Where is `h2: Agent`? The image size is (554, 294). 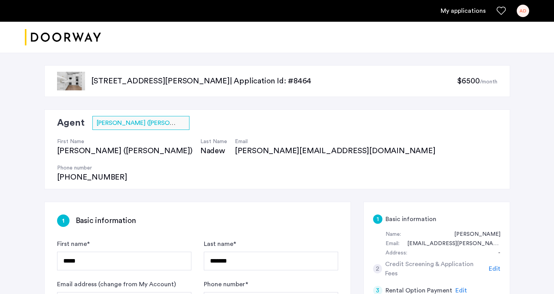 h2: Agent is located at coordinates (71, 123).